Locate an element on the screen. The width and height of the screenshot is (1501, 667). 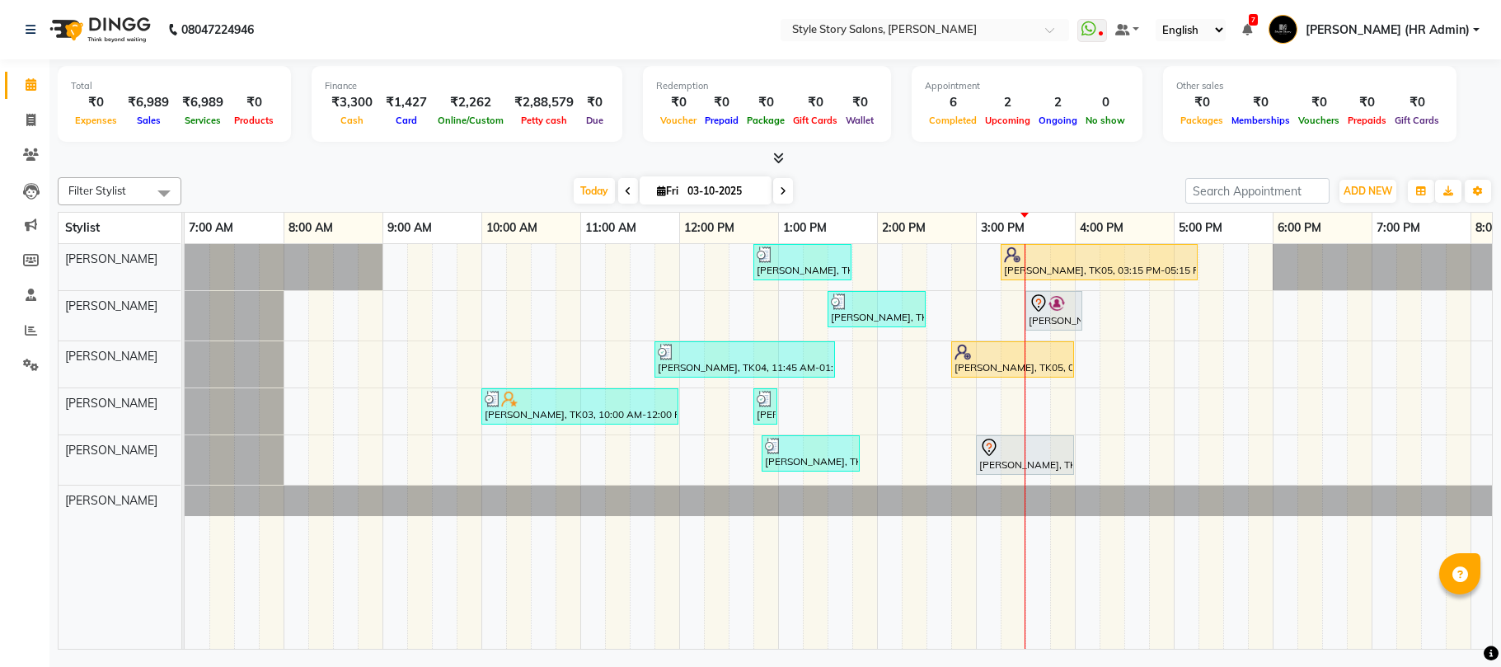
span: Vouchers is located at coordinates (1319, 120).